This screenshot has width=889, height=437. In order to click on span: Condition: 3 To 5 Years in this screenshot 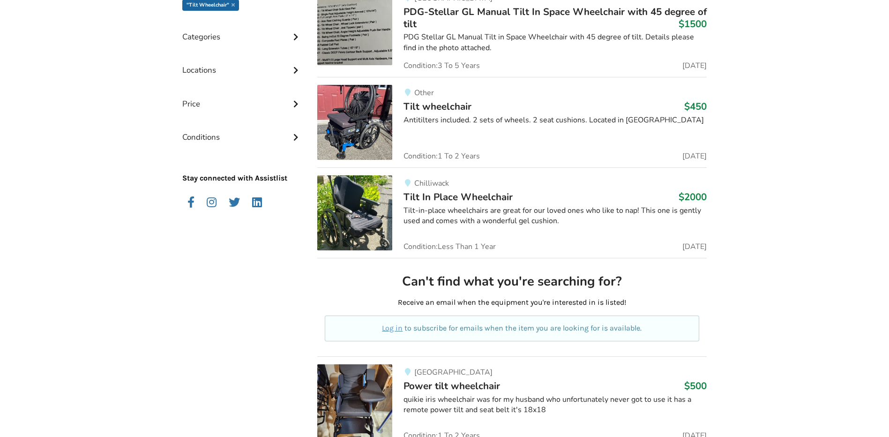, I will do `click(441, 66)`.